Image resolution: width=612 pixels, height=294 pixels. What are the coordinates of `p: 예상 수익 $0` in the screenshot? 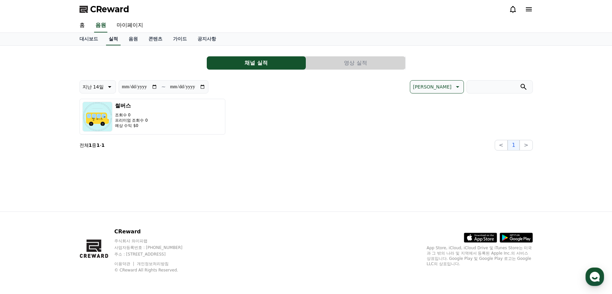 It's located at (131, 126).